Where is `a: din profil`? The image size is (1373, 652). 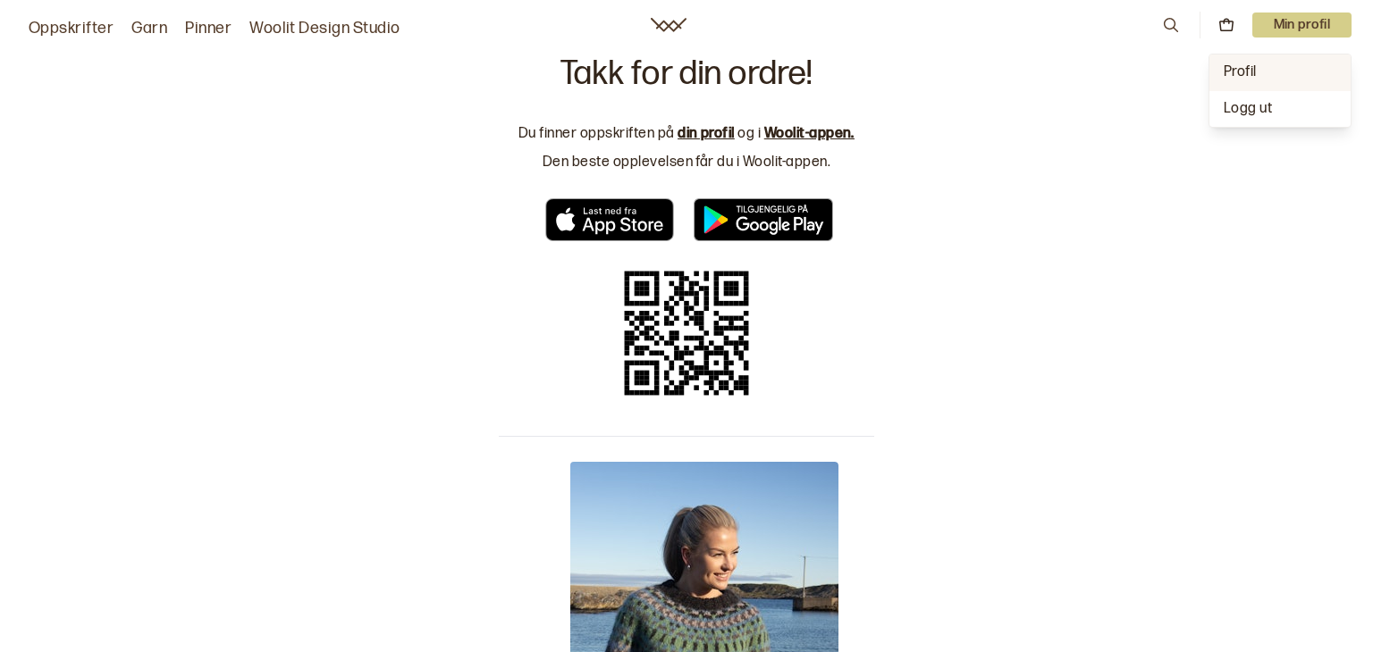
a: din profil is located at coordinates (706, 133).